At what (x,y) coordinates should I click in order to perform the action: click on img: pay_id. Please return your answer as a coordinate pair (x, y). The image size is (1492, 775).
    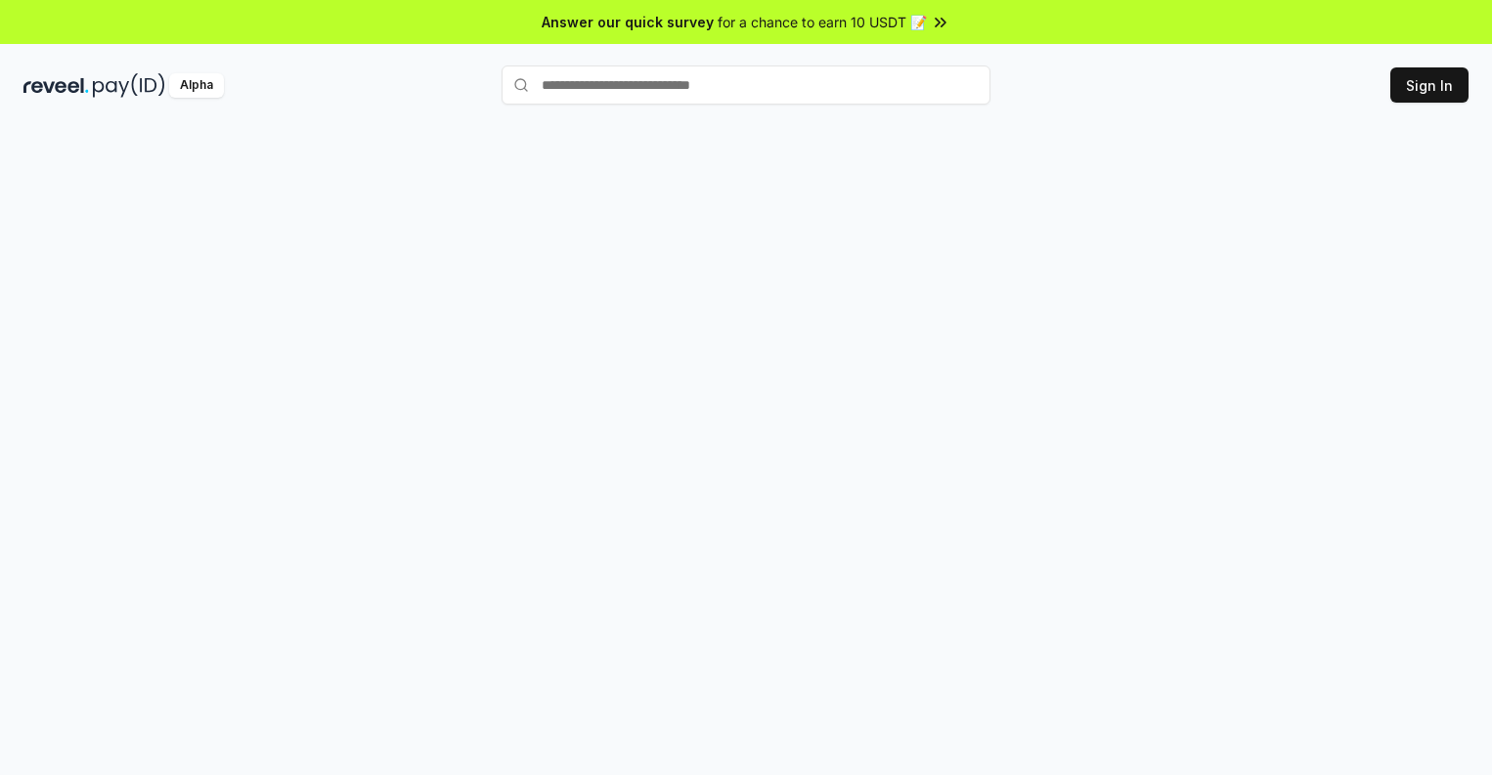
    Looking at the image, I should click on (129, 85).